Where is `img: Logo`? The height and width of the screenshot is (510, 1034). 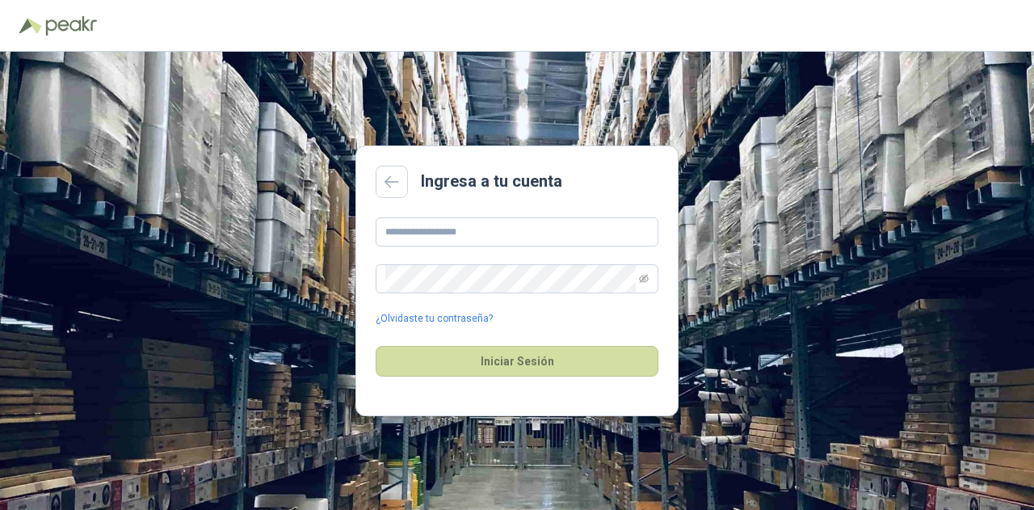 img: Logo is located at coordinates (31, 26).